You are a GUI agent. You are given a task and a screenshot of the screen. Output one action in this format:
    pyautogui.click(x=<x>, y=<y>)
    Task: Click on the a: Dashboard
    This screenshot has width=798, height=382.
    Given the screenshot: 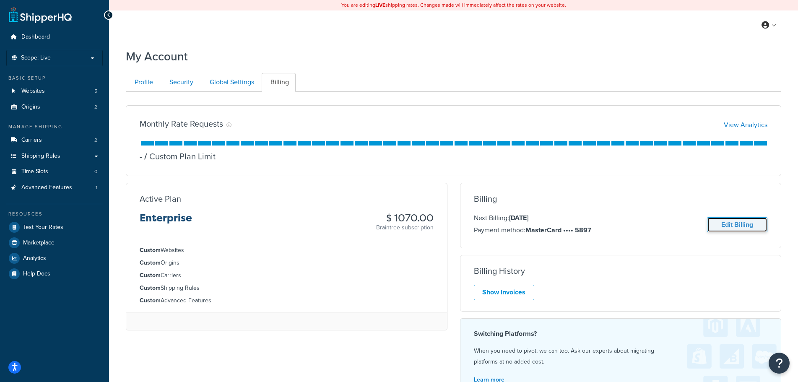 What is the action you would take?
    pyautogui.click(x=55, y=37)
    